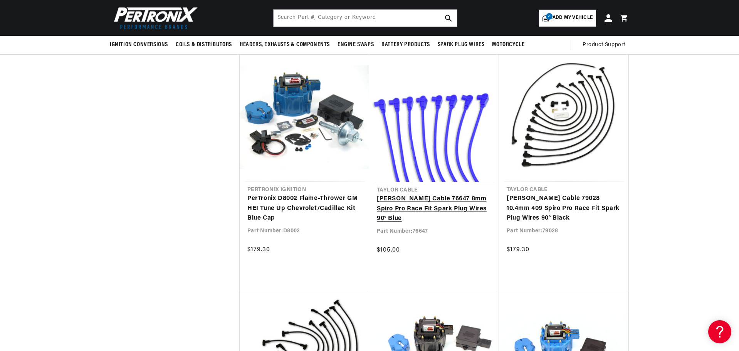 The width and height of the screenshot is (739, 351). I want to click on span: Battery Products, so click(405, 45).